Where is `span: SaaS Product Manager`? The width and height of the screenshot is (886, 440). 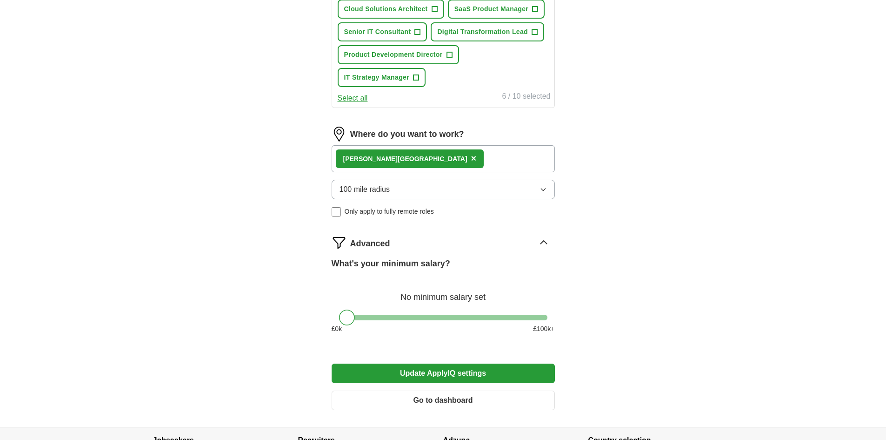 span: SaaS Product Manager is located at coordinates (492, 9).